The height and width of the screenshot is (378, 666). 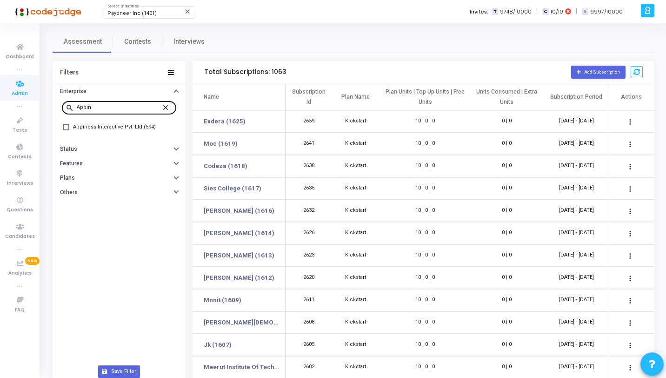 What do you see at coordinates (222, 300) in the screenshot?
I see `a: Mnnit (1609)` at bounding box center [222, 300].